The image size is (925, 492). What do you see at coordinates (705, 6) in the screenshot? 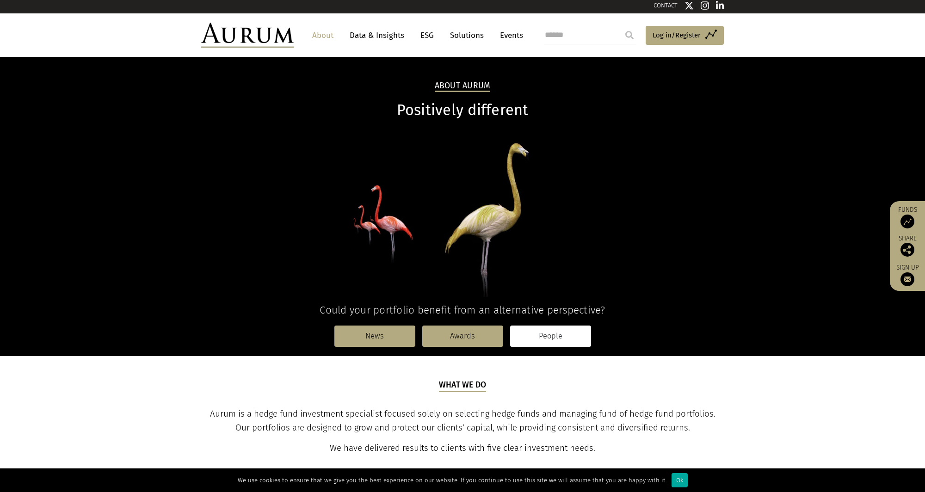
I see `img: Instagram icon` at bounding box center [705, 6].